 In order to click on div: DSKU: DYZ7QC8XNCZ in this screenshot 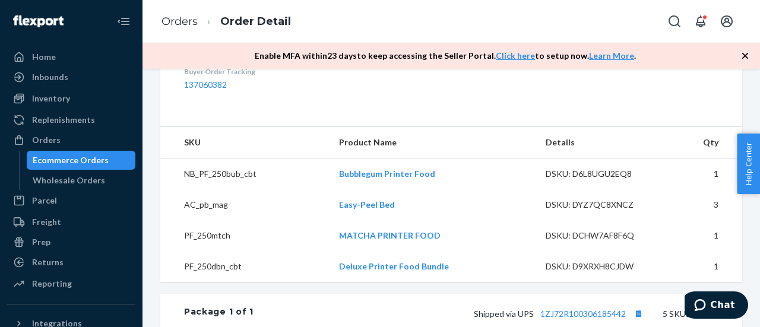, I will do `click(600, 205)`.